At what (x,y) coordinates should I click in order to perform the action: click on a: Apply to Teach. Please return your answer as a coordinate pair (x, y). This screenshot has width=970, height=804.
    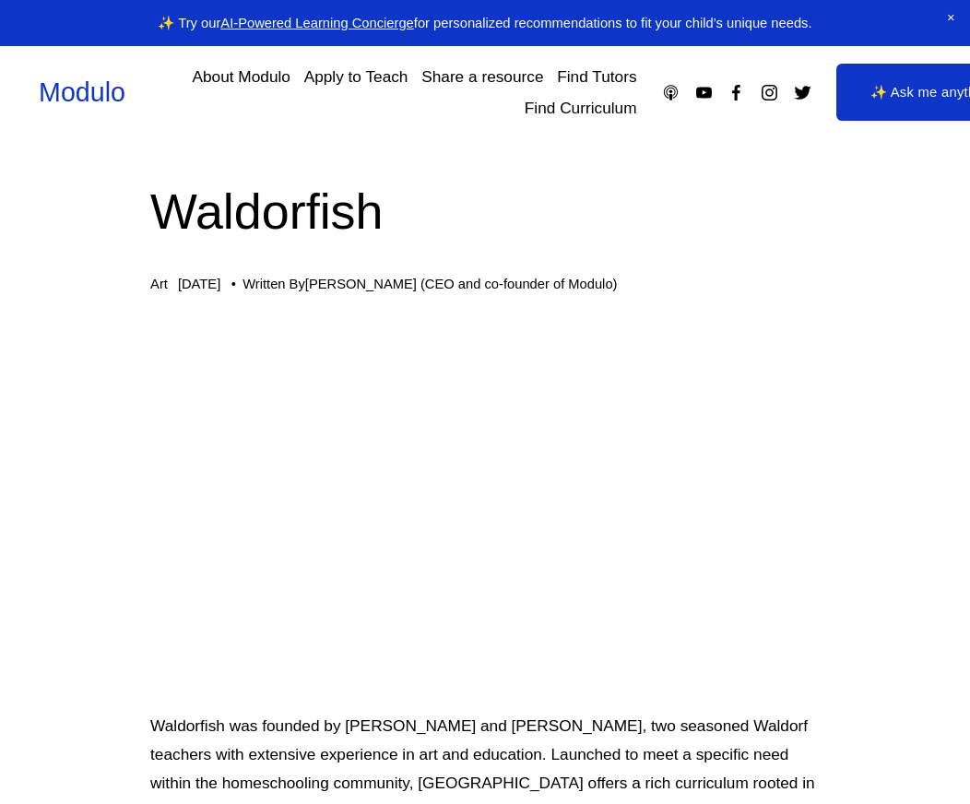
    Looking at the image, I should click on (356, 76).